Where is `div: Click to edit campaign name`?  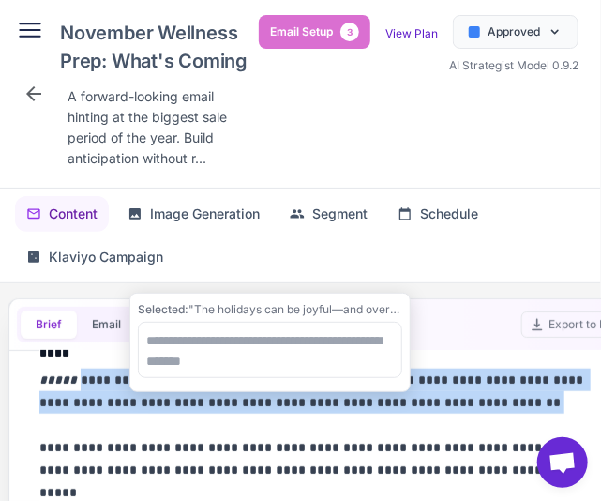
div: Click to edit campaign name is located at coordinates (156, 47).